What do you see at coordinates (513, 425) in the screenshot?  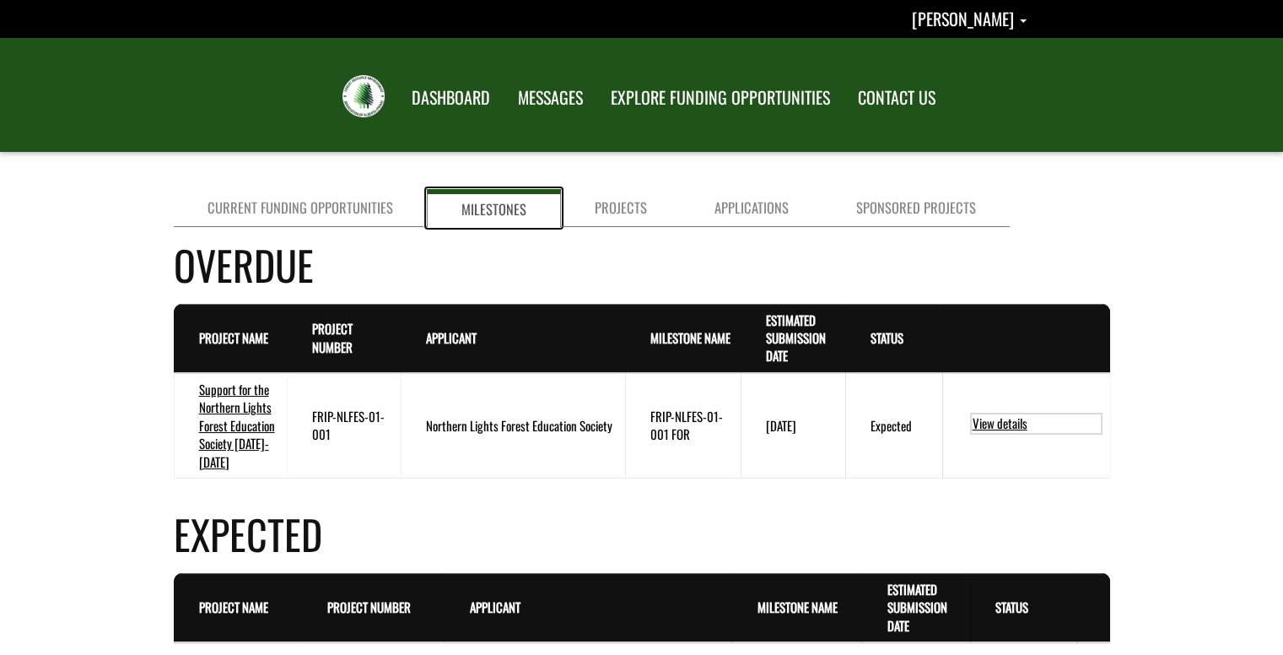 I see `td: Northern Lights Forest Education Society` at bounding box center [513, 425].